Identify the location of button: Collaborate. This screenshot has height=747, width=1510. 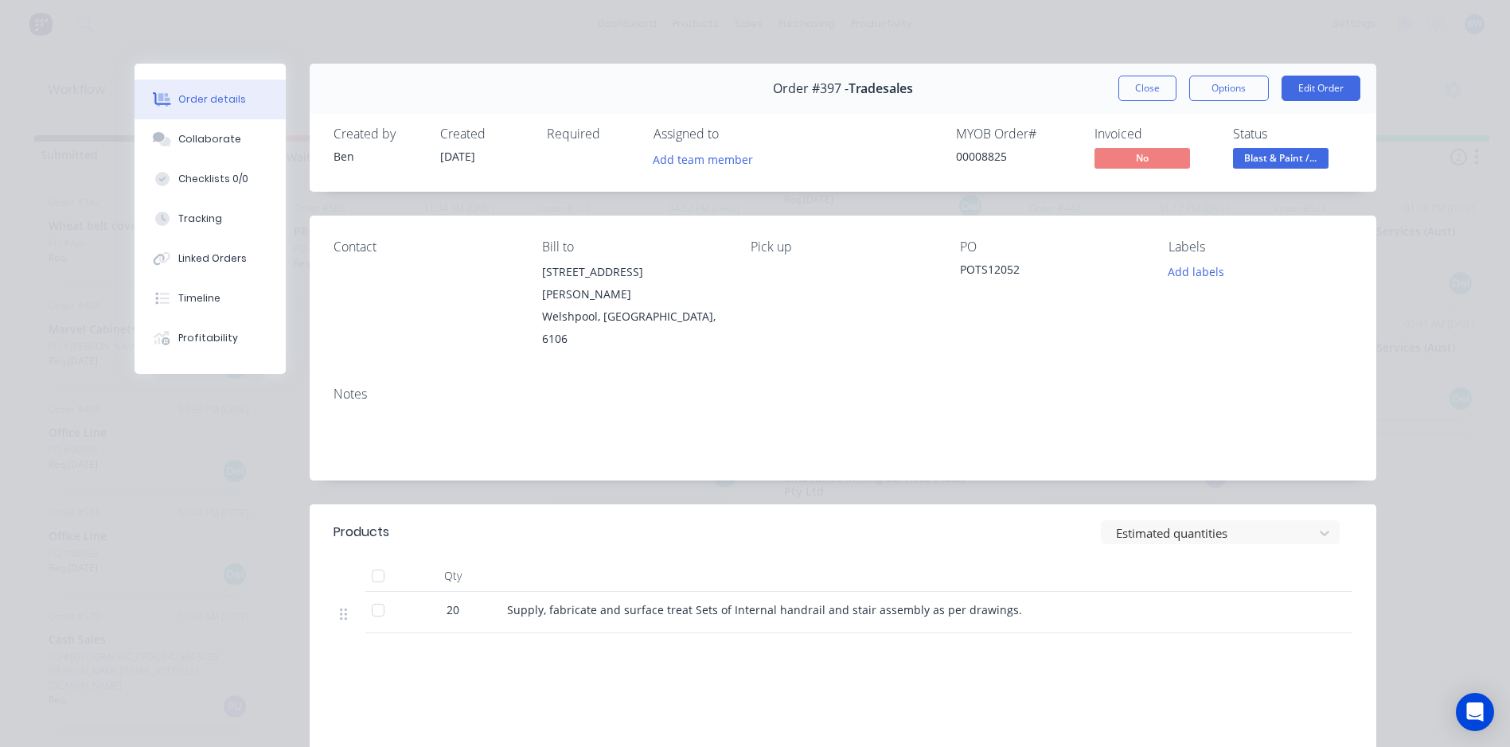
(210, 139).